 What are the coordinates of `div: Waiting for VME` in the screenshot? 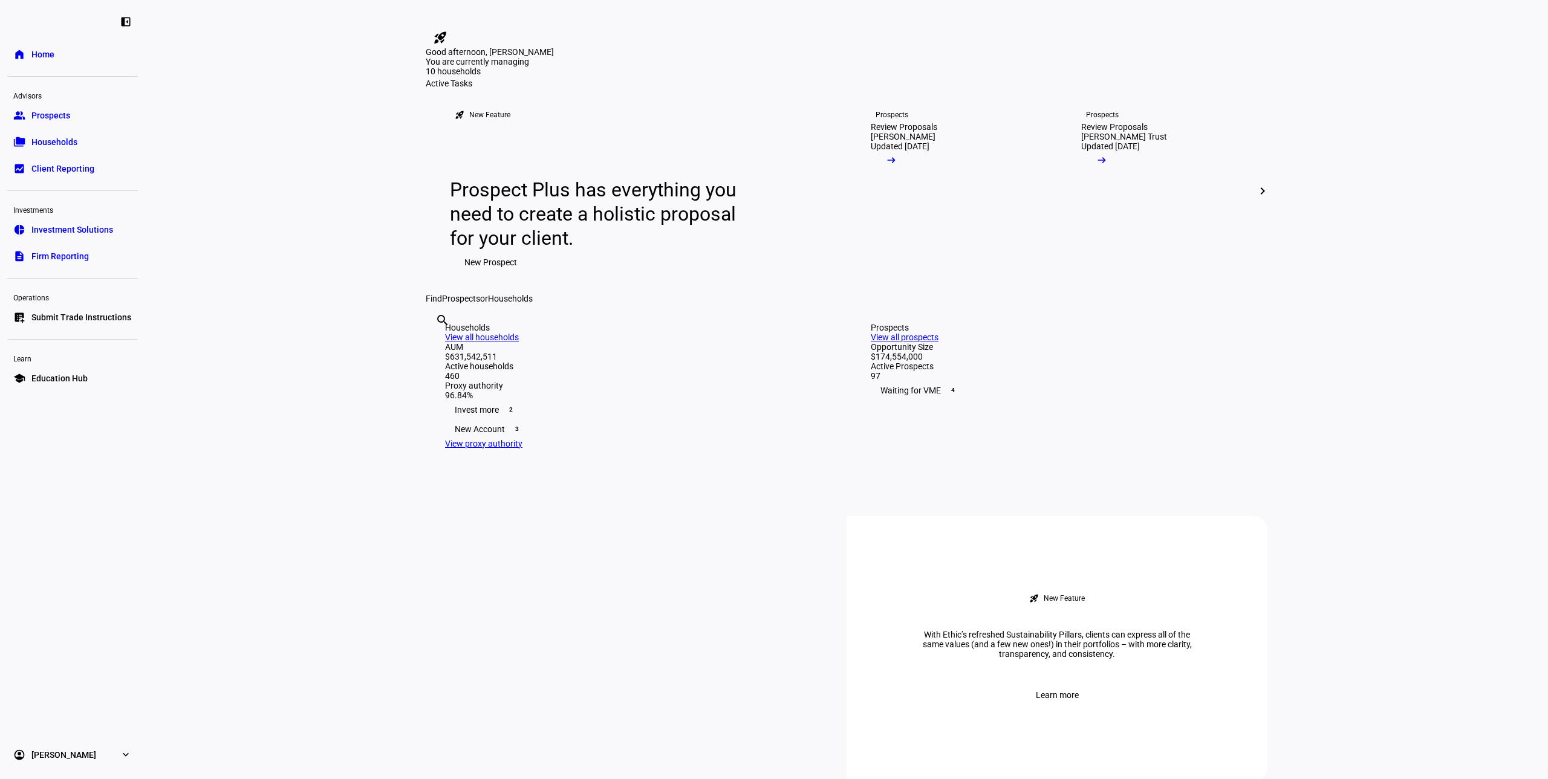 It's located at (1059, 391).